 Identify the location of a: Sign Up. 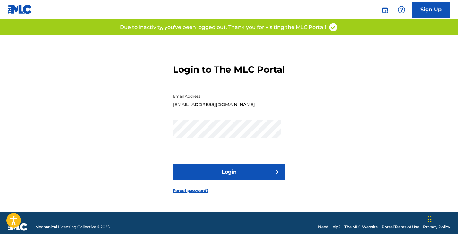
(431, 10).